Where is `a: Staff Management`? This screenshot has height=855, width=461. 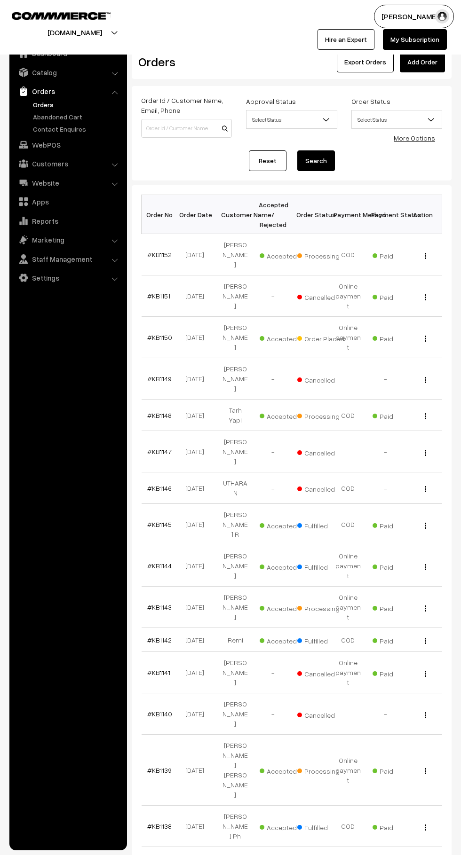 a: Staff Management is located at coordinates (68, 259).